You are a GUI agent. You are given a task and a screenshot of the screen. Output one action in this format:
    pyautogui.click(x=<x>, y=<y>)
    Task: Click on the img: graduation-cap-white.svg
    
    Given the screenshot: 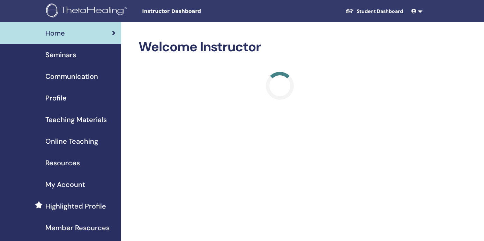 What is the action you would take?
    pyautogui.click(x=350, y=11)
    